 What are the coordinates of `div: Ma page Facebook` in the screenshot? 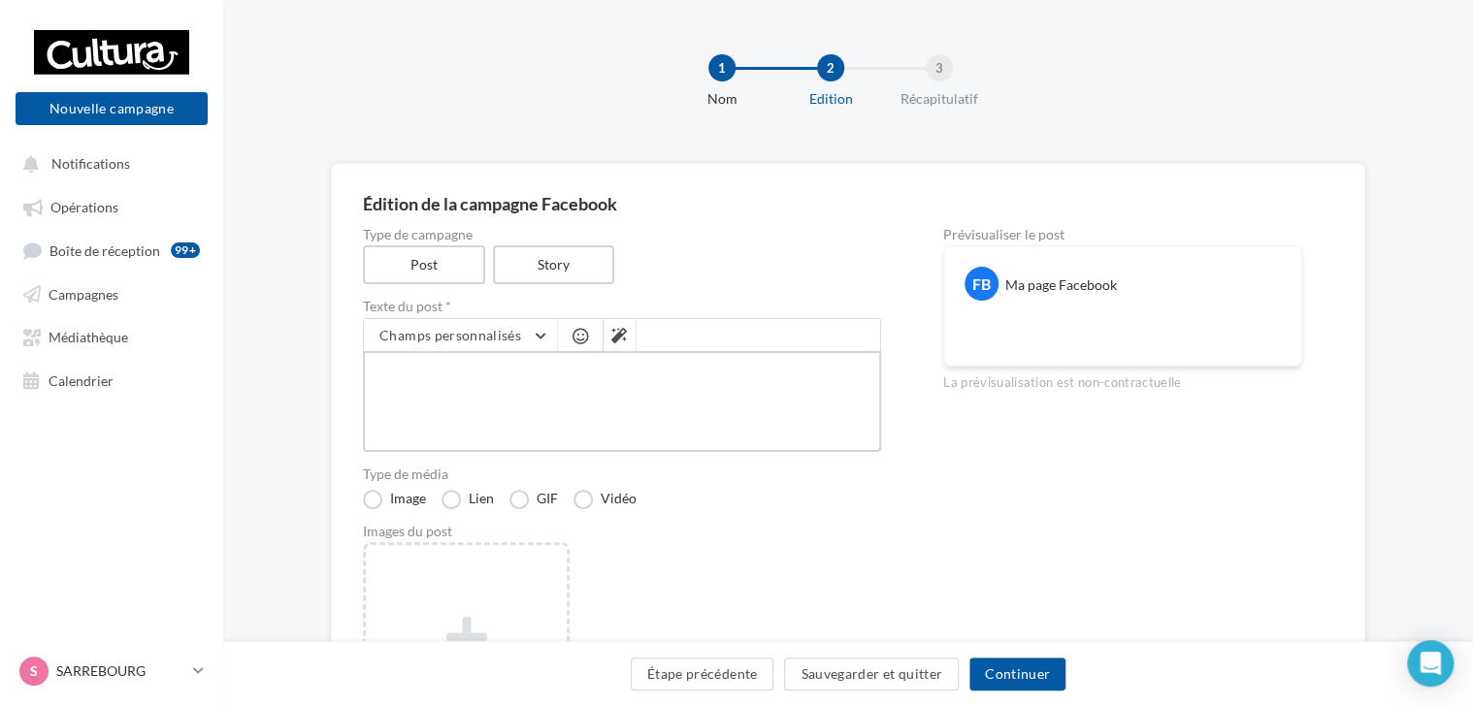 It's located at (1060, 285).